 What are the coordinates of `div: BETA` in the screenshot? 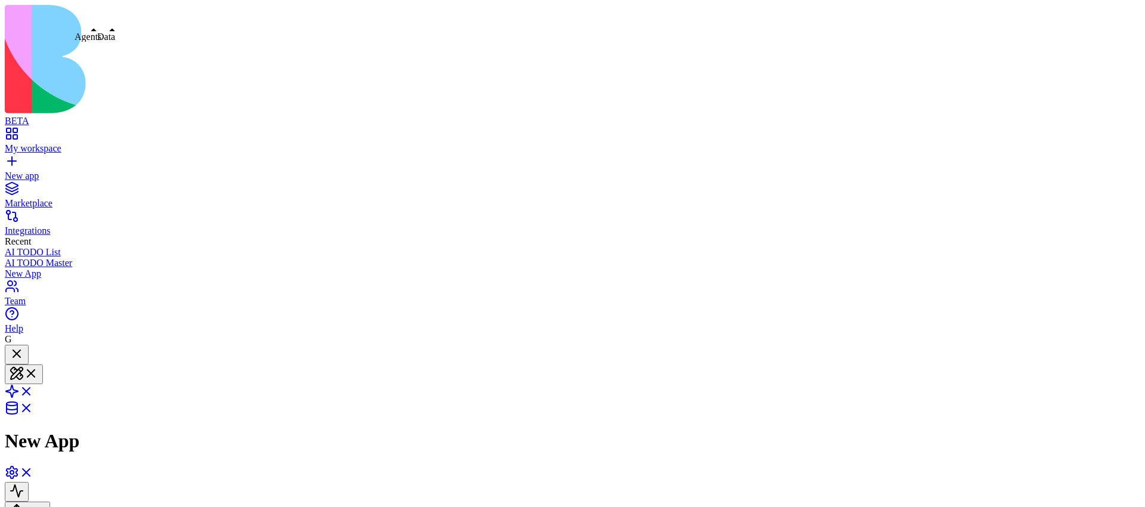 It's located at (573, 121).